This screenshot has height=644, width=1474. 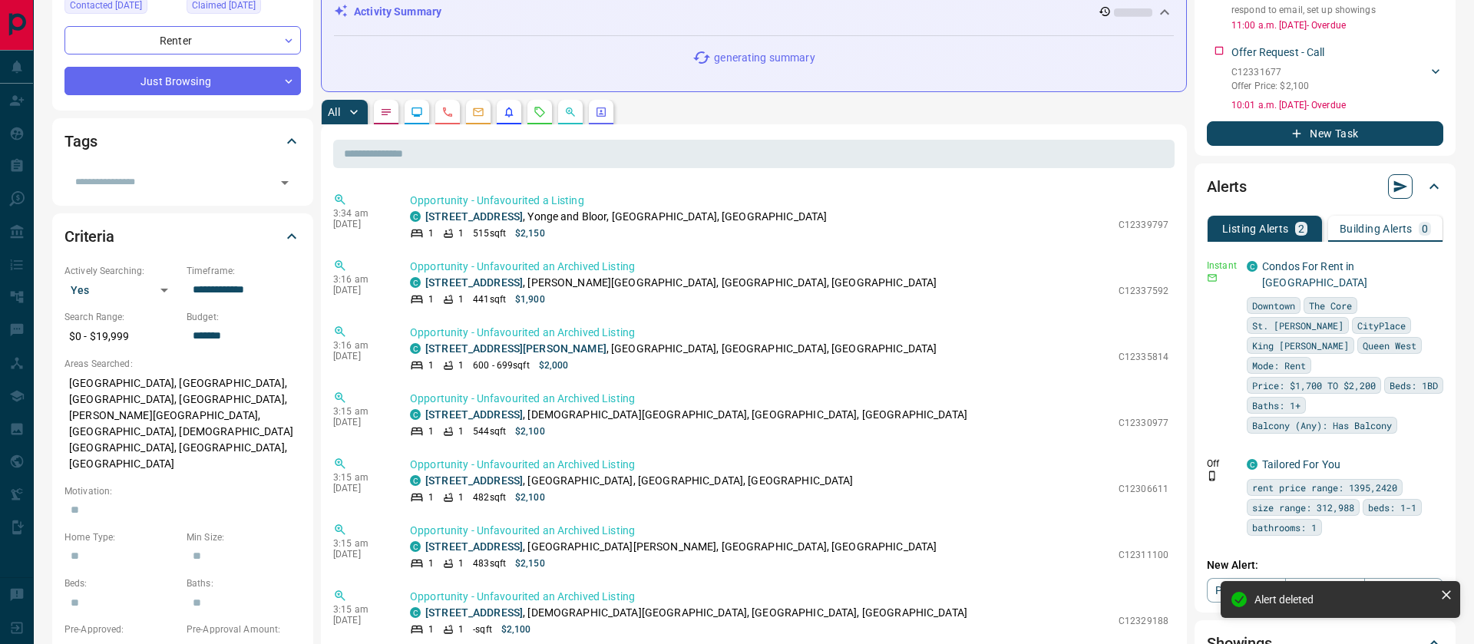 What do you see at coordinates (1303, 508) in the screenshot?
I see `span: size range: 312,988` at bounding box center [1303, 508].